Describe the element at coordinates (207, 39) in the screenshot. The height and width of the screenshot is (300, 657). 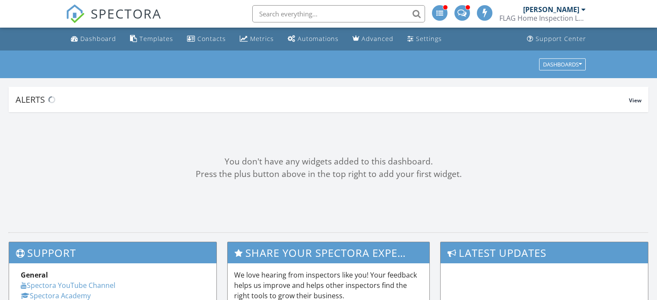
I see `a: Contacts` at that location.